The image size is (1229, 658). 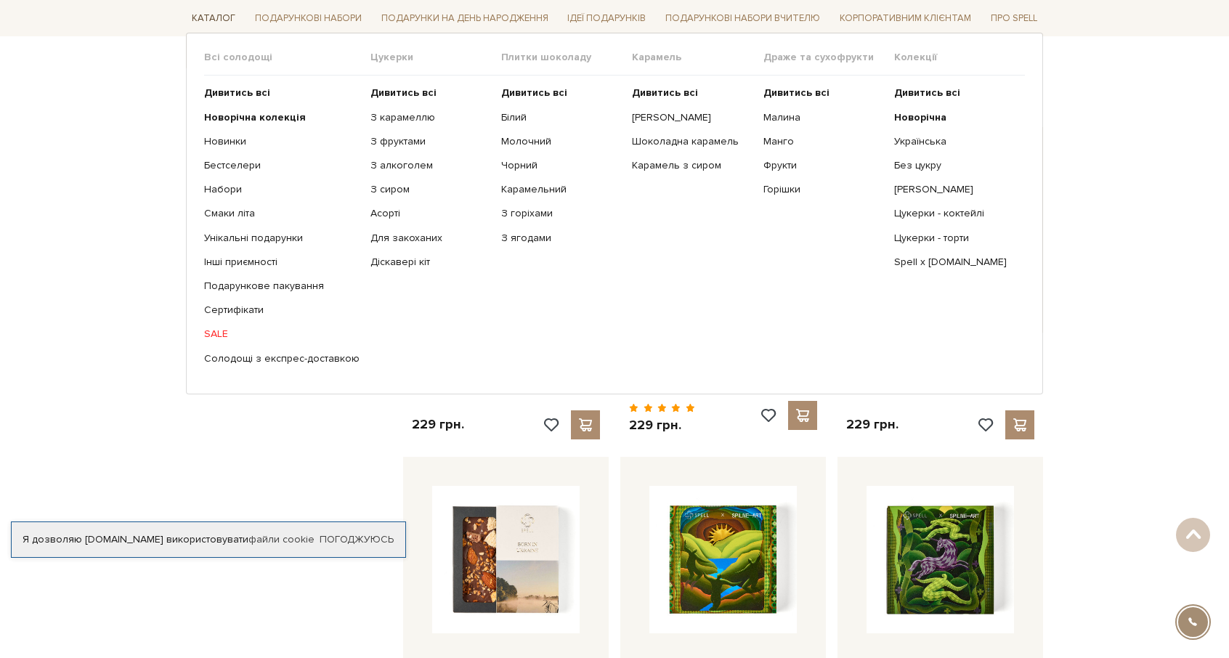 I want to click on a: файли cookie, so click(x=281, y=539).